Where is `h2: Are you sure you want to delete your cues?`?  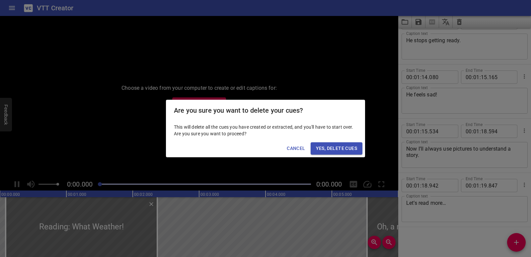
h2: Are you sure you want to delete your cues? is located at coordinates (266, 110).